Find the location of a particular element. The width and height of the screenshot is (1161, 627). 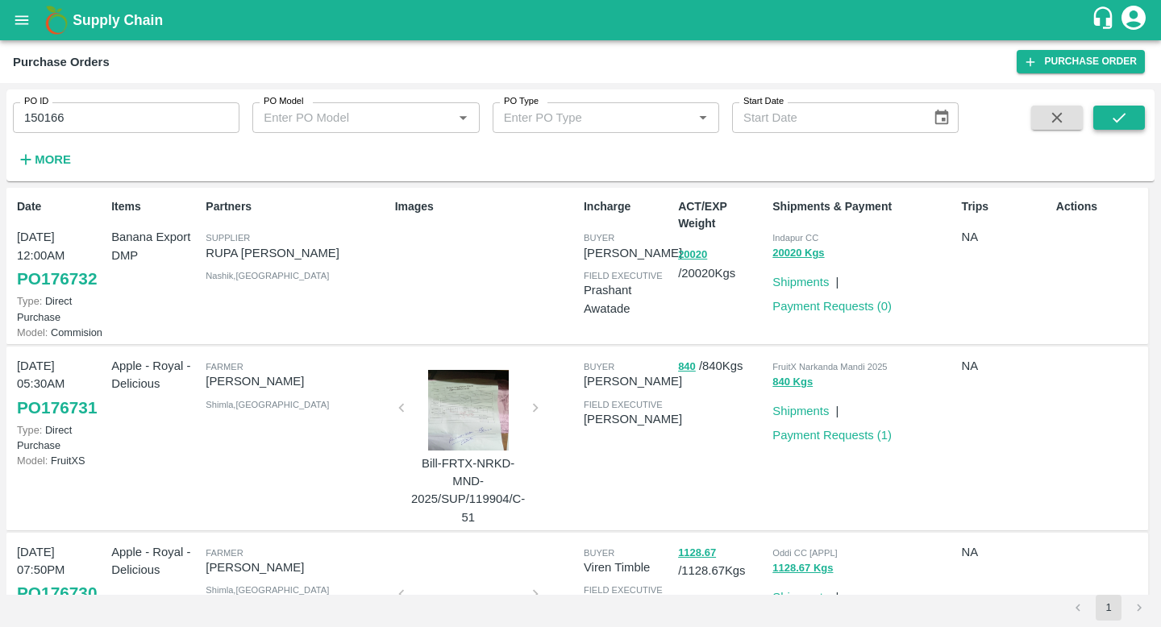

input: Enter PO Type is located at coordinates (582, 118).